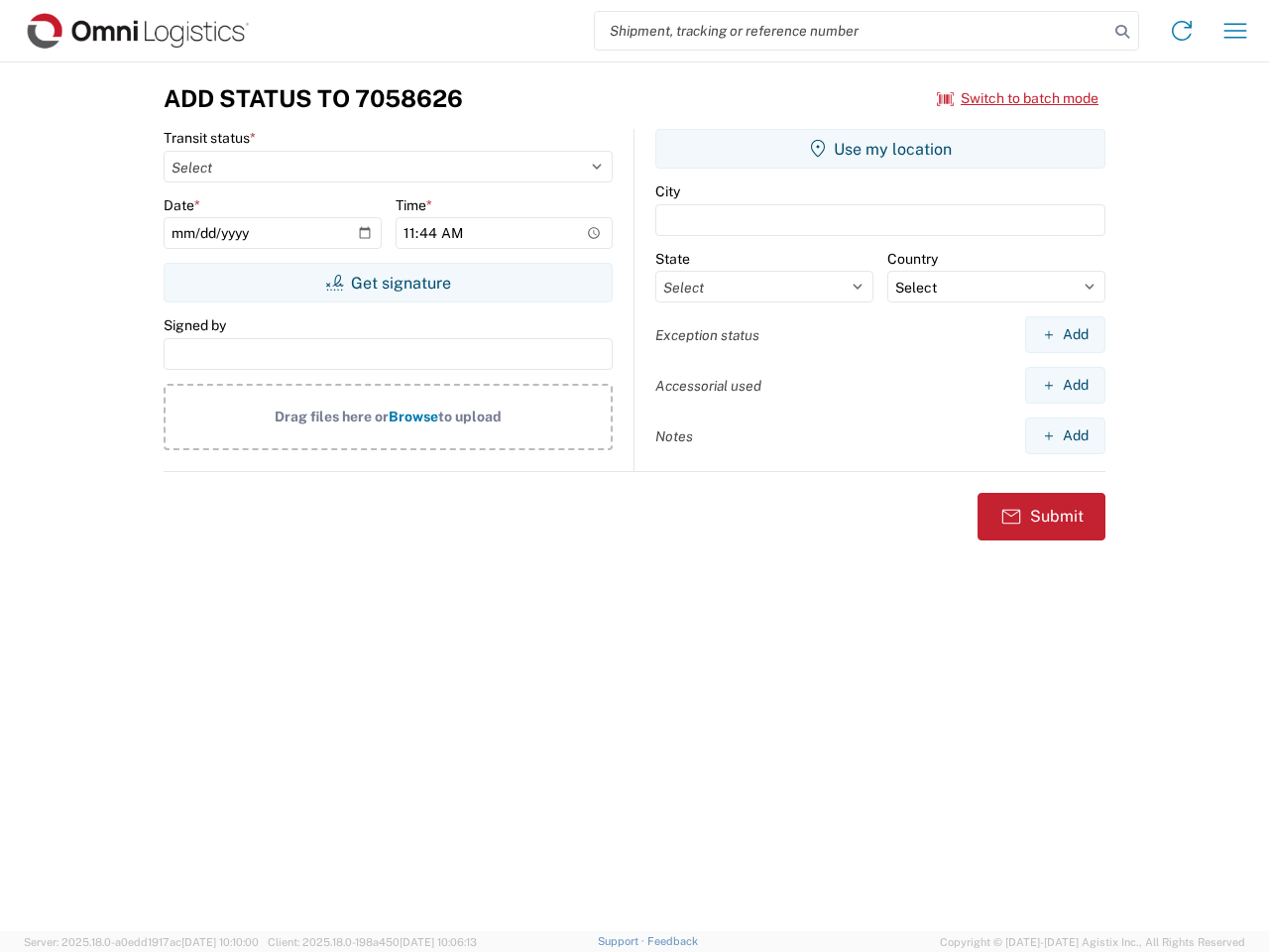 The height and width of the screenshot is (952, 1269). Describe the element at coordinates (313, 98) in the screenshot. I see `h3: Add Status to 7058626` at that location.